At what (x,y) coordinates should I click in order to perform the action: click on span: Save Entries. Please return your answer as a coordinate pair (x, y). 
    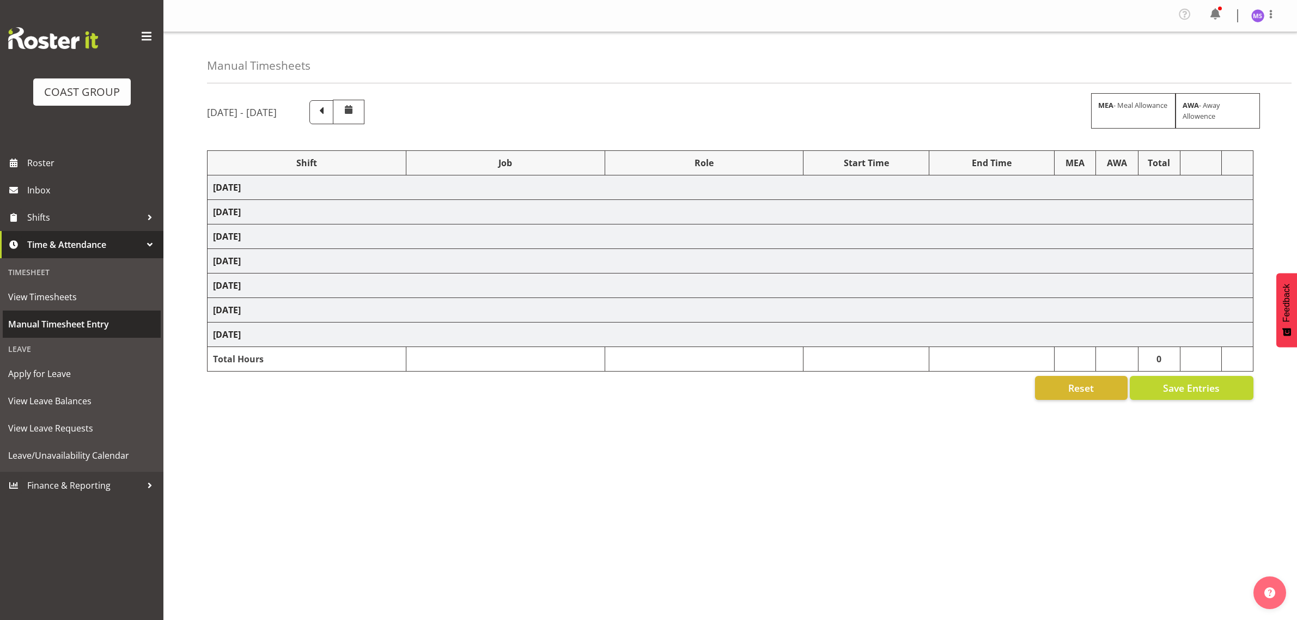
    Looking at the image, I should click on (1192, 388).